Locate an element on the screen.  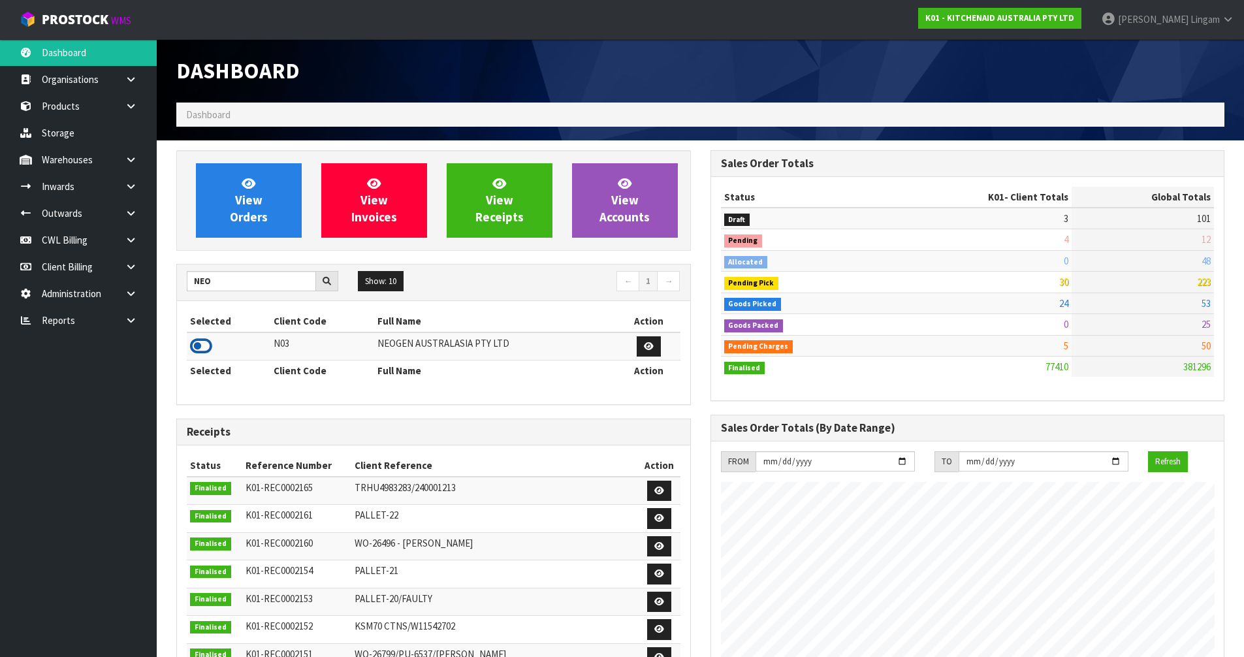
strong: K01 - KITCHENAID AUSTRALIA PTY LTD is located at coordinates (999, 18).